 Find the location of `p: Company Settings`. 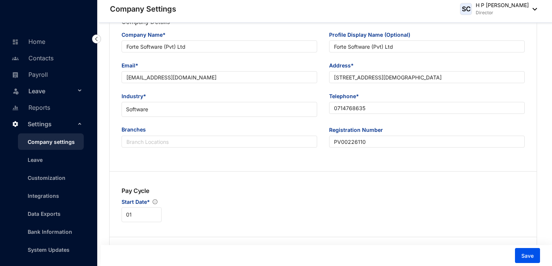

p: Company Settings is located at coordinates (143, 9).